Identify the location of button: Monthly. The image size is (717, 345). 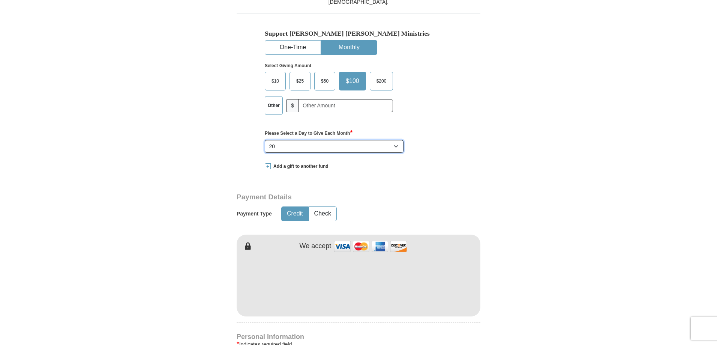
(349, 47).